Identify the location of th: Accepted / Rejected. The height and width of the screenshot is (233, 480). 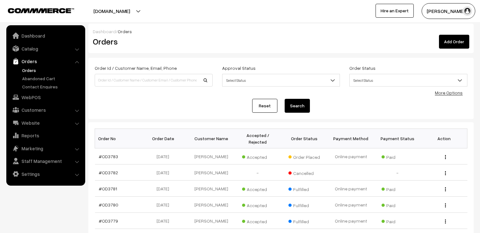
(258, 139).